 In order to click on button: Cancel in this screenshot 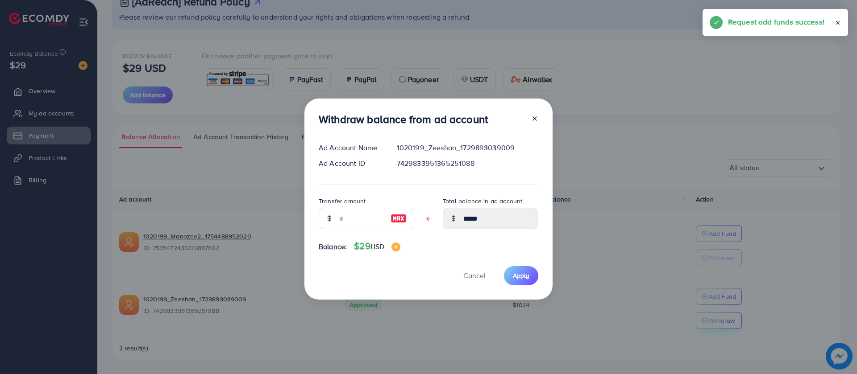, I will do `click(474, 276)`.